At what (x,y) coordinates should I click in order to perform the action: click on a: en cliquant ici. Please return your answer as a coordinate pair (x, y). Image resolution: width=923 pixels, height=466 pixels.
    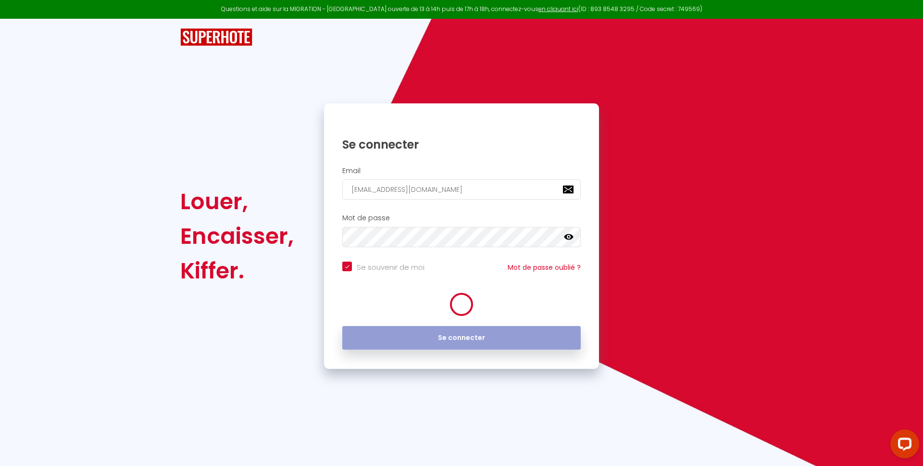
    Looking at the image, I should click on (558, 9).